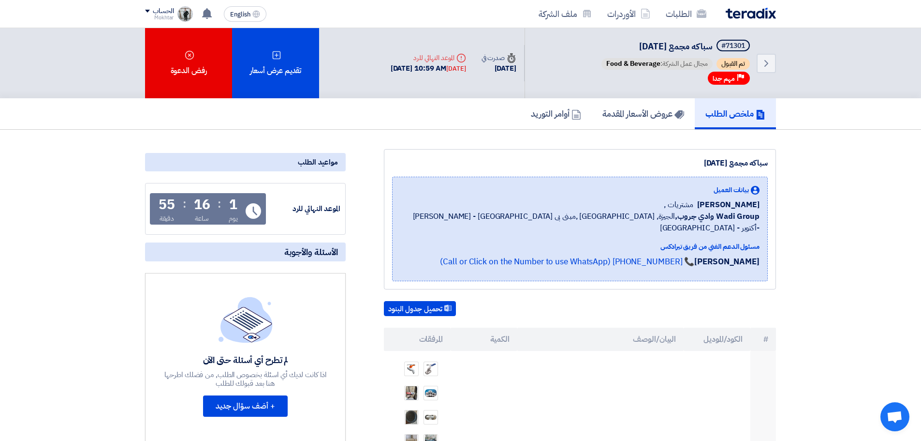 This screenshot has height=441, width=921. I want to click on h5: ملخص الطلب, so click(736, 113).